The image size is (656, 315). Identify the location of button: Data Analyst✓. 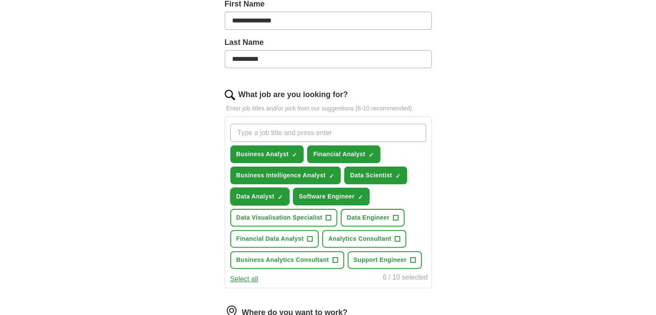
(260, 196).